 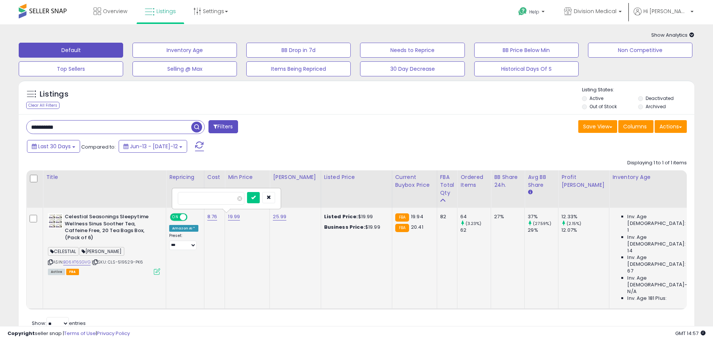 I want to click on b: Business Price:, so click(x=345, y=227).